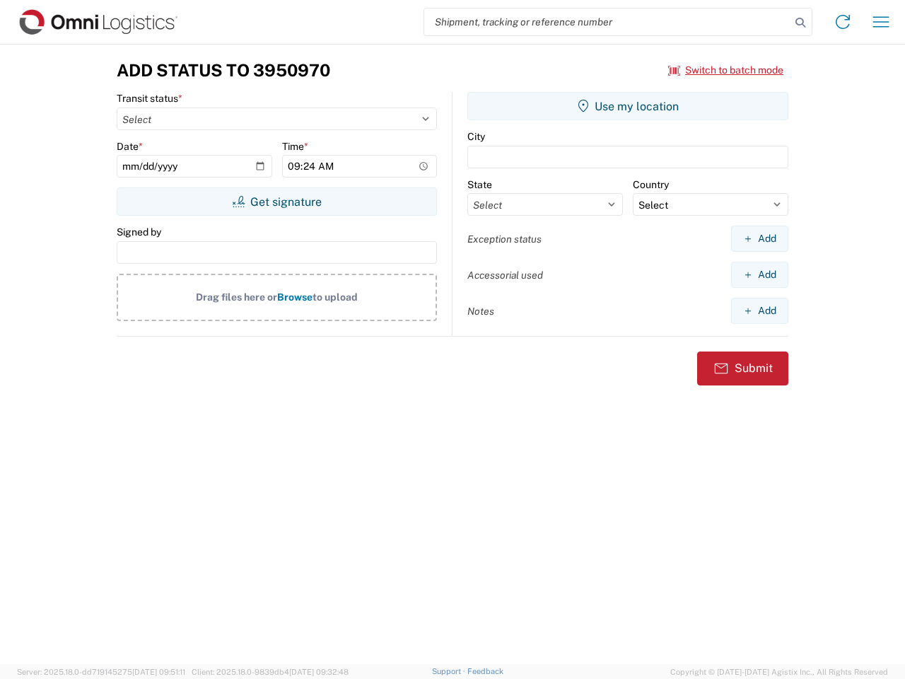  What do you see at coordinates (236, 297) in the screenshot?
I see `span: Drag files here or` at bounding box center [236, 297].